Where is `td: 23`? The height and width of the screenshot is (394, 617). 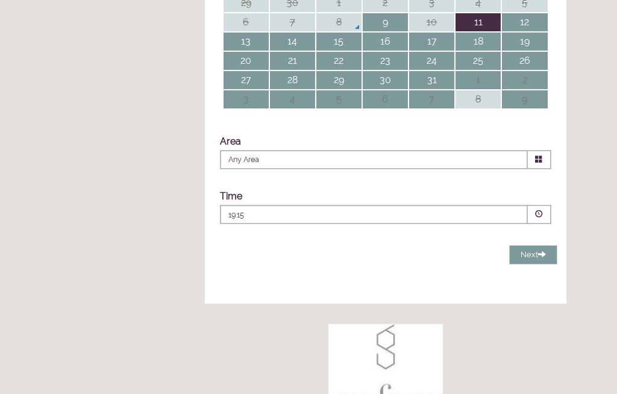
td: 23 is located at coordinates (385, 61).